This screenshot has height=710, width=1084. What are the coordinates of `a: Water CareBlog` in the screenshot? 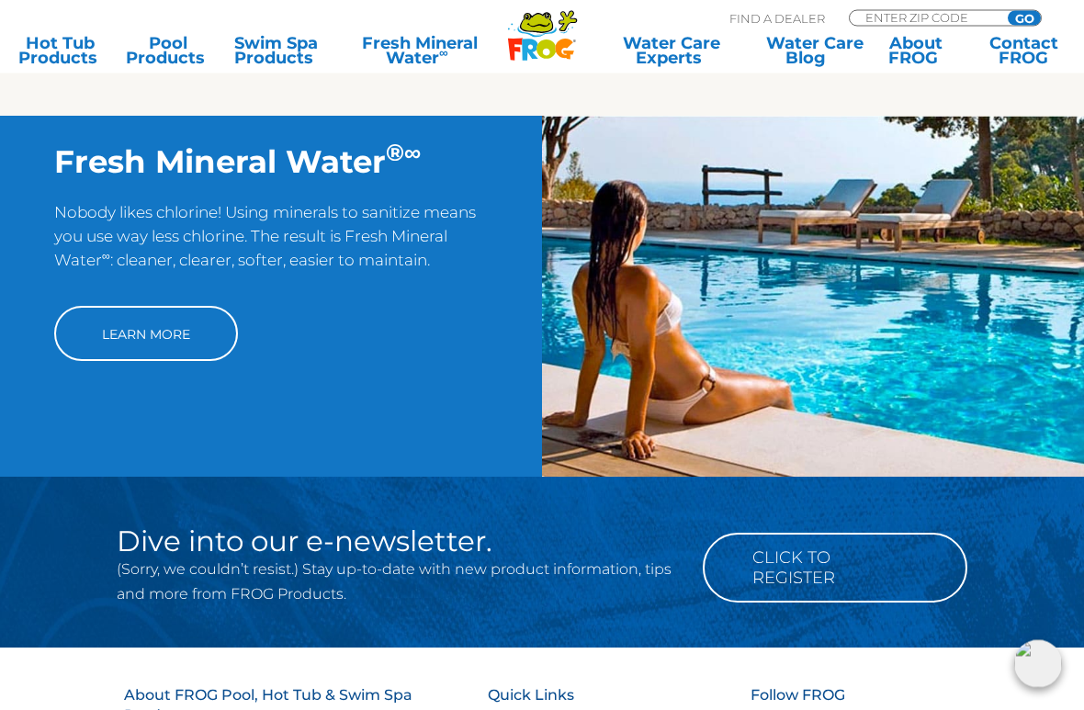 It's located at (808, 51).